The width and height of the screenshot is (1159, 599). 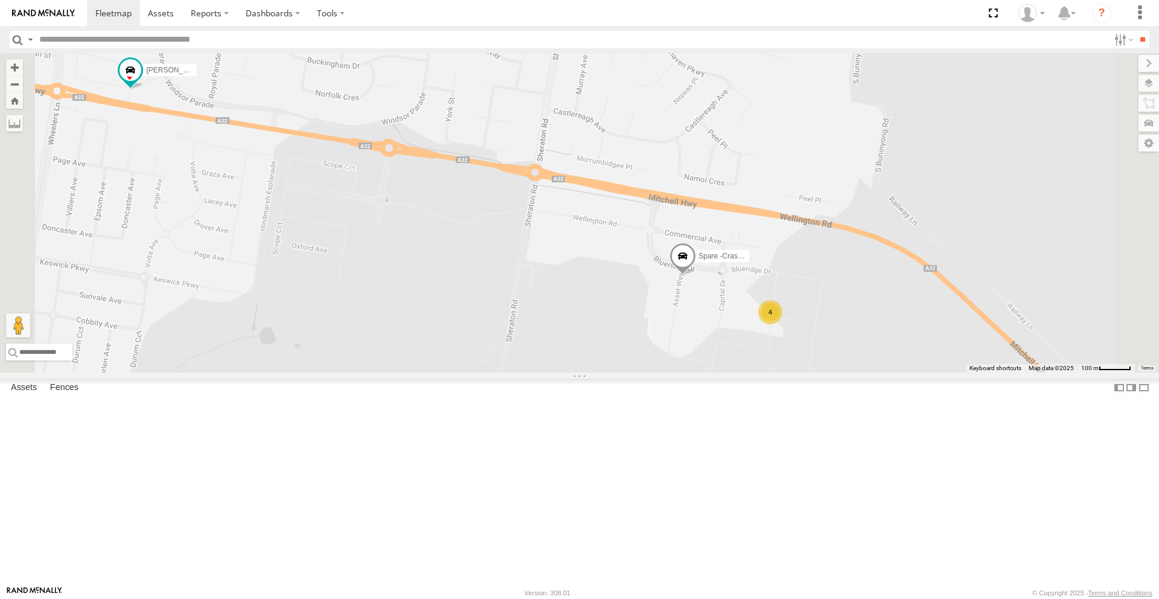 I want to click on span: 100 m, so click(x=1090, y=368).